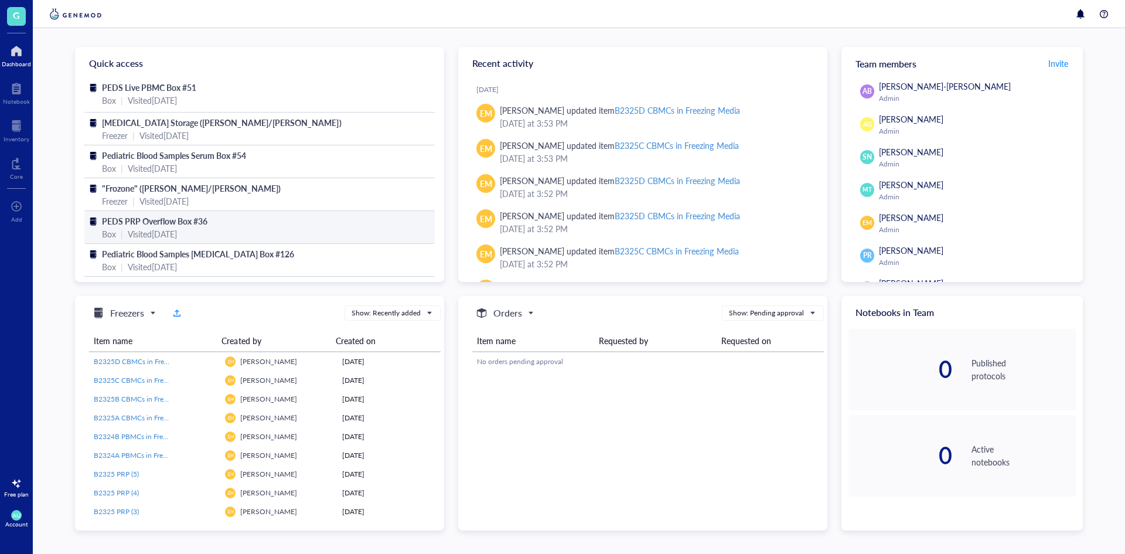  I want to click on th: Requested by, so click(655, 340).